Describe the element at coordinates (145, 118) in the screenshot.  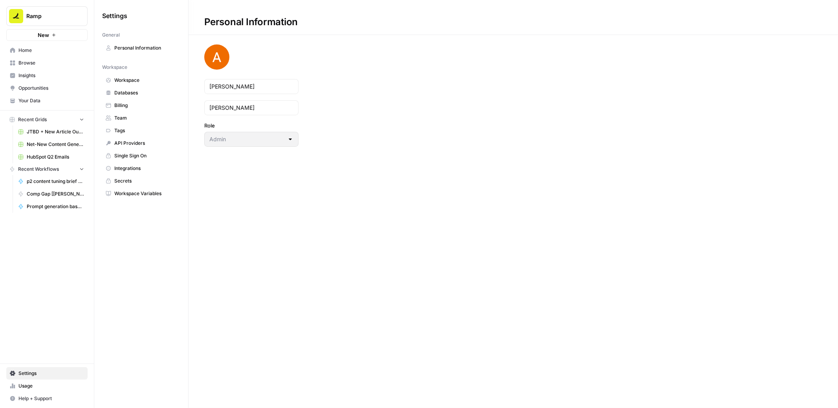
I see `span: Team` at that location.